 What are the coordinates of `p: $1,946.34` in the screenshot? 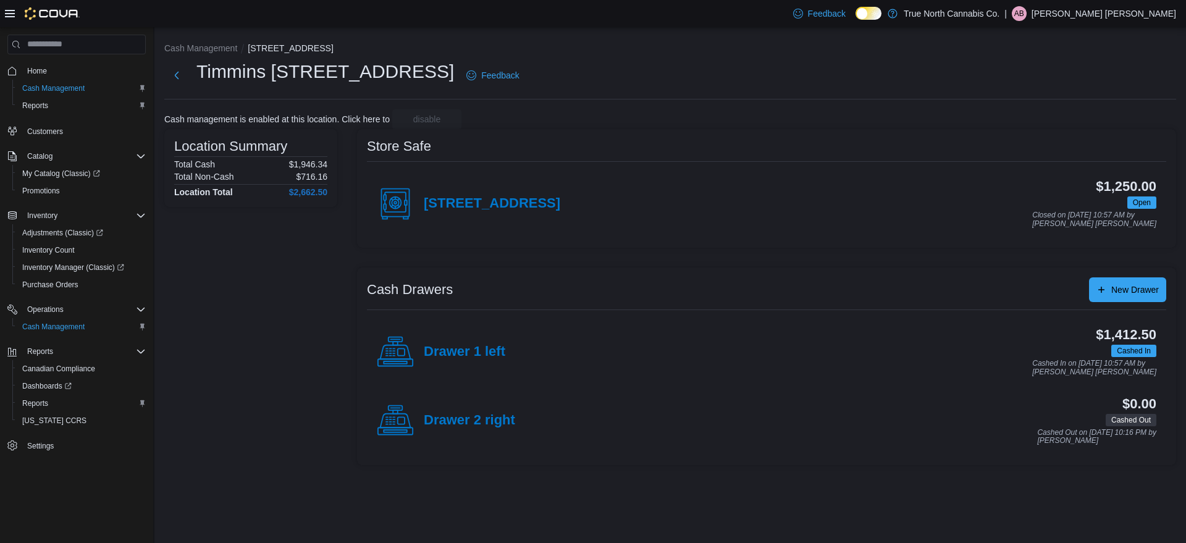 It's located at (308, 164).